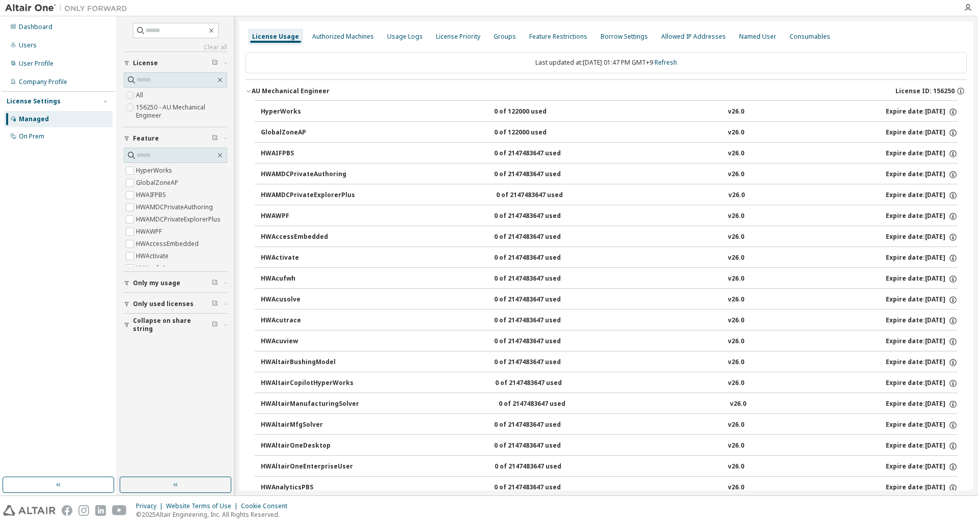 The image size is (978, 525). I want to click on div: Named User, so click(757, 37).